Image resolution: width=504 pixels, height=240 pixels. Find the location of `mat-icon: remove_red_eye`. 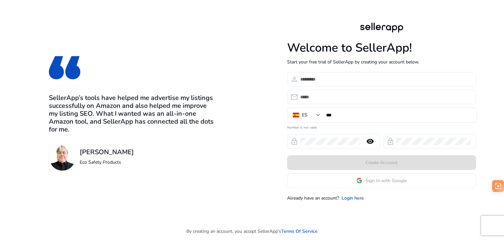

mat-icon: remove_red_eye is located at coordinates (370, 141).